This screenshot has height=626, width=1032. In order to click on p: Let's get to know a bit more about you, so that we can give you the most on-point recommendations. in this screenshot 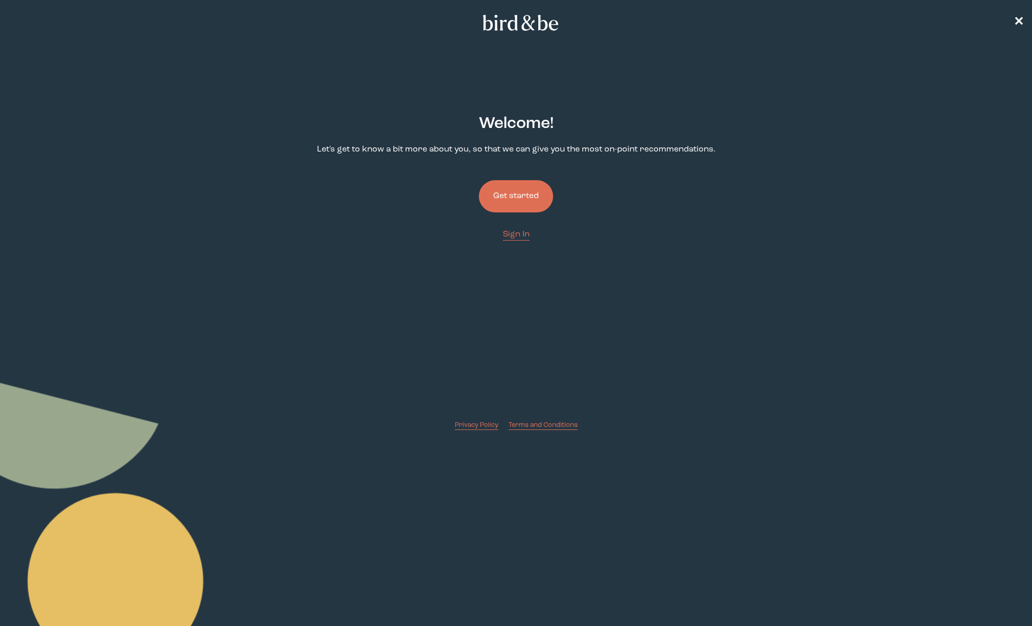, I will do `click(516, 150)`.